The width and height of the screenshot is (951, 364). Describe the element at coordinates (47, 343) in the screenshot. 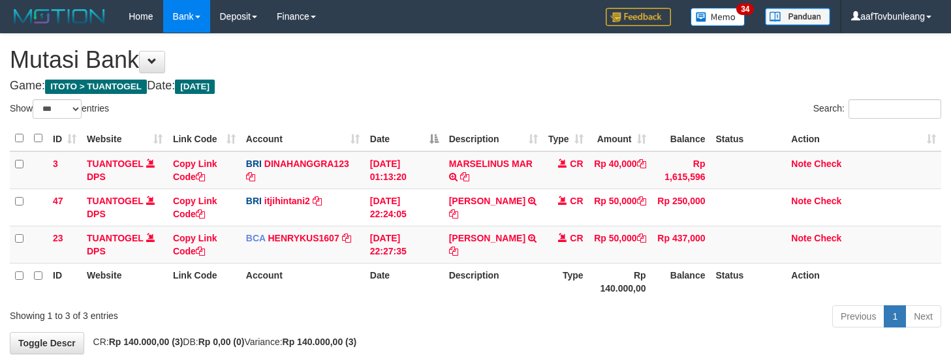

I see `a: Toggle Descr` at that location.